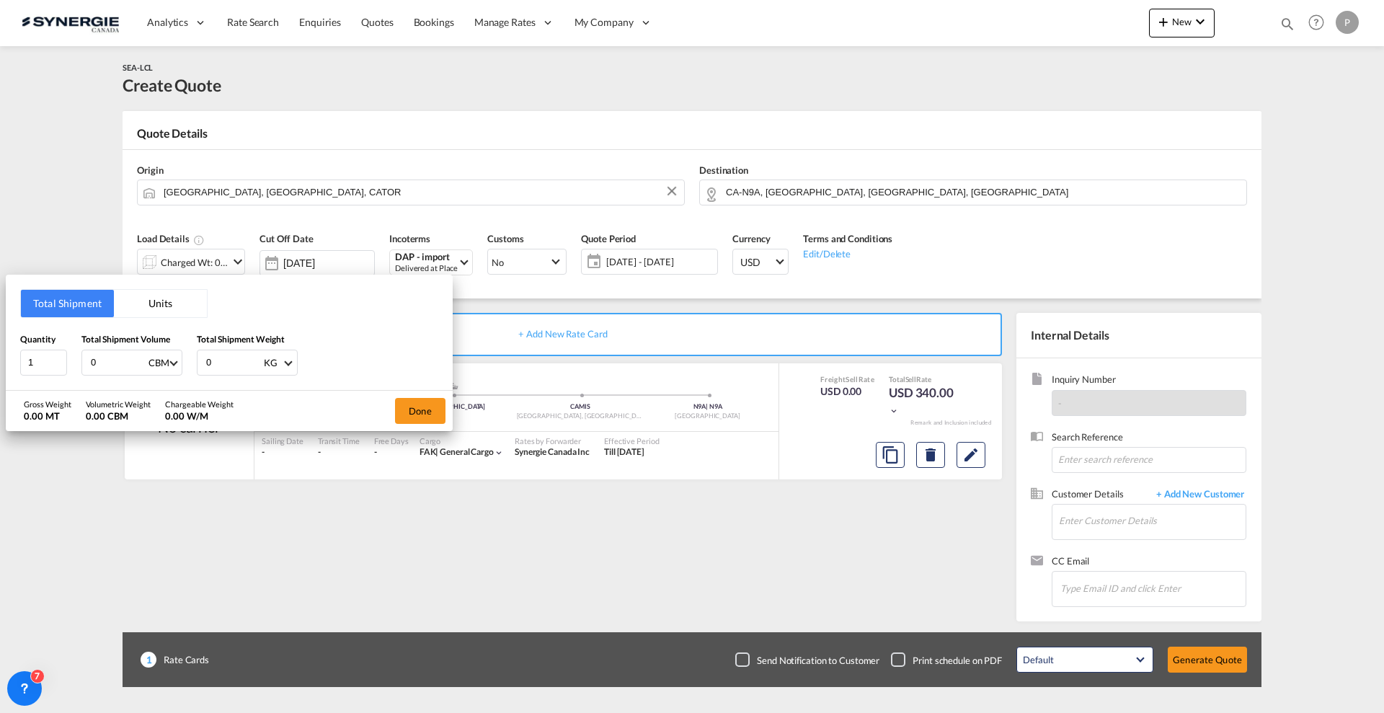 The width and height of the screenshot is (1384, 713). I want to click on div: Volumetric Weight, so click(118, 404).